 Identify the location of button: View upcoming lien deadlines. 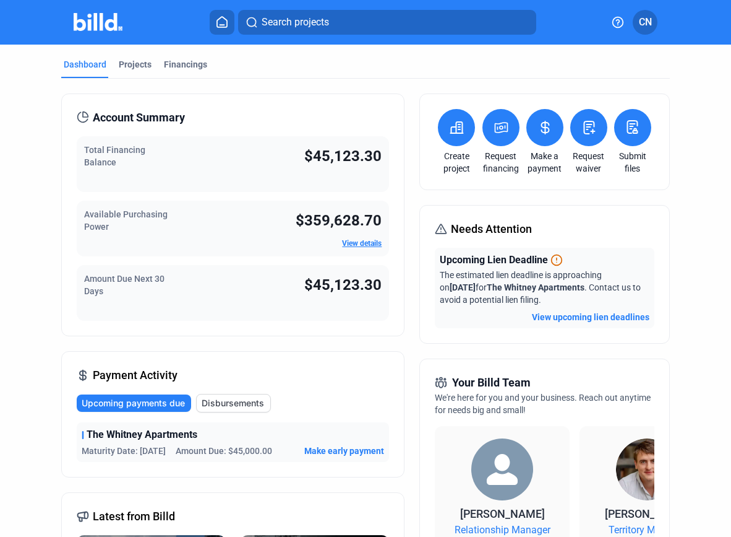
(591, 317).